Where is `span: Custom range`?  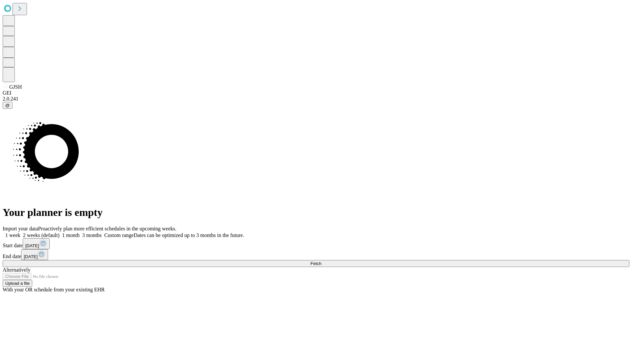 span: Custom range is located at coordinates (119, 235).